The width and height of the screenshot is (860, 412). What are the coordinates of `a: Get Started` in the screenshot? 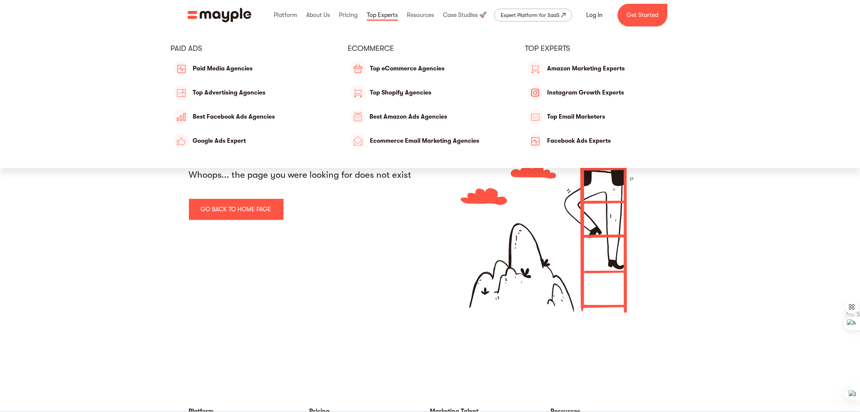 It's located at (642, 15).